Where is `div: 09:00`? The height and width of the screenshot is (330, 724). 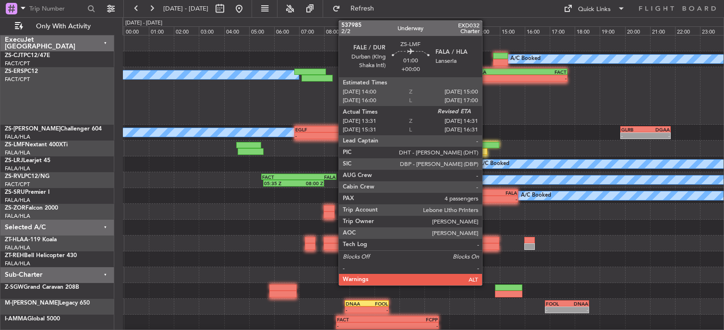
div: 09:00 is located at coordinates (362, 31).